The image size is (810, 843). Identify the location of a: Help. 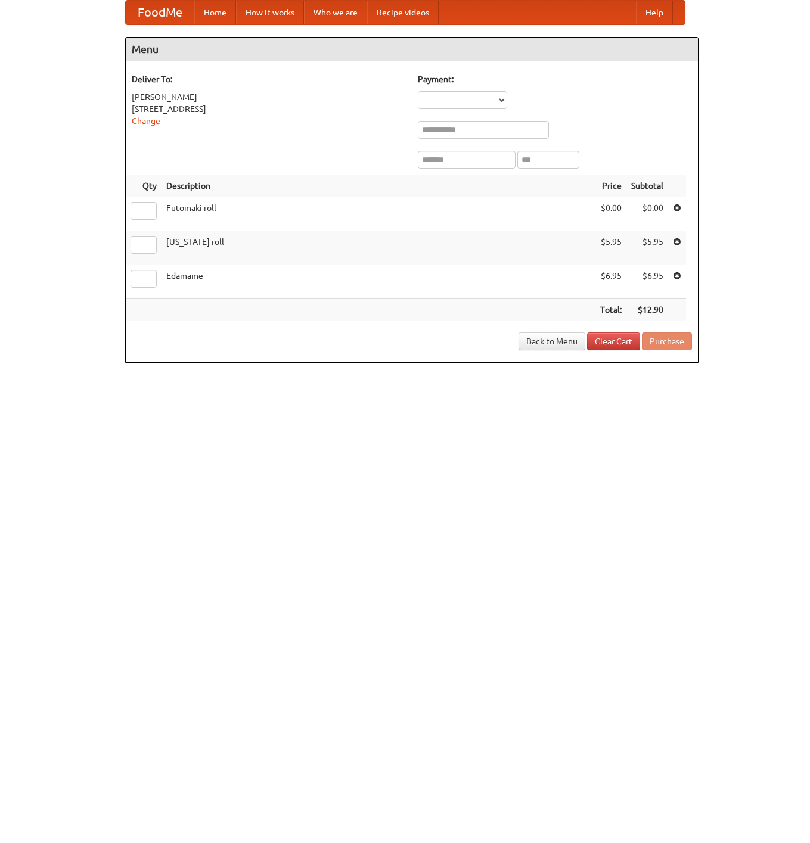
(654, 13).